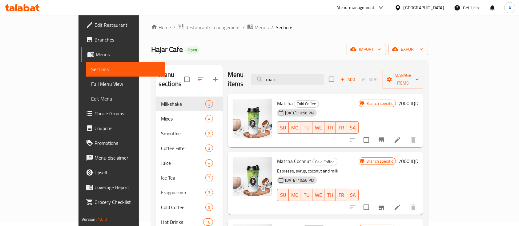 The height and width of the screenshot is (226, 519). What do you see at coordinates (509, 8) in the screenshot?
I see `span: A` at bounding box center [509, 8].